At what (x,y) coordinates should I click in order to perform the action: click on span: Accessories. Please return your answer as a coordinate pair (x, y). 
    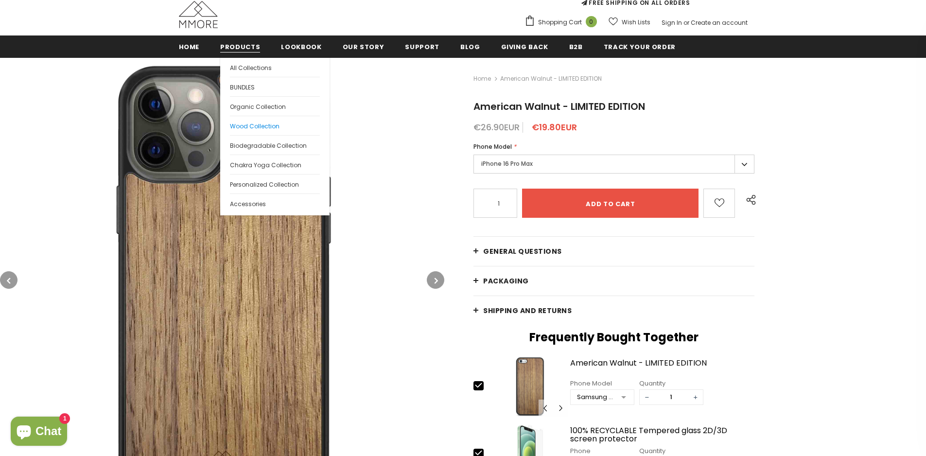
    Looking at the image, I should click on (248, 204).